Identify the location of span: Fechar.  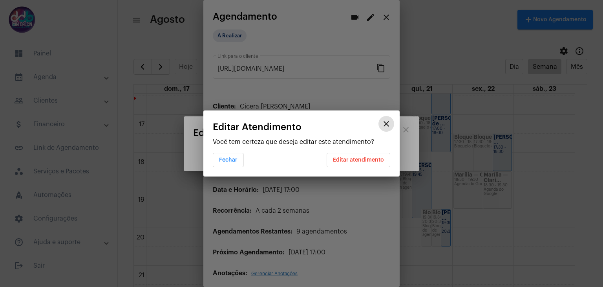
(228, 160).